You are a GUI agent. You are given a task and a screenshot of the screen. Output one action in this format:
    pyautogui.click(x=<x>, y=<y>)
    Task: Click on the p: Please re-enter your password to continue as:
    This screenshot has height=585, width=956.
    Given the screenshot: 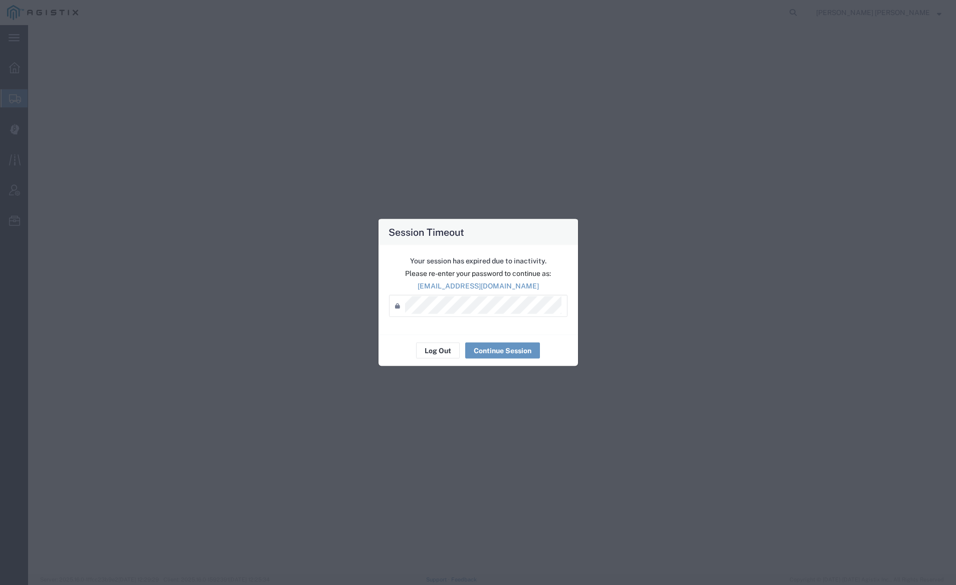 What is the action you would take?
    pyautogui.click(x=478, y=273)
    